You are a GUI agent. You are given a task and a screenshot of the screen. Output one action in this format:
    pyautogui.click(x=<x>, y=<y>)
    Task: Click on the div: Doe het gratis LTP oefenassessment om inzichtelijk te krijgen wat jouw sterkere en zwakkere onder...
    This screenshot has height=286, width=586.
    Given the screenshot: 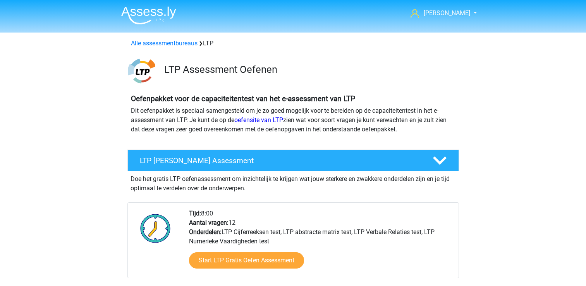 What is the action you would take?
    pyautogui.click(x=293, y=182)
    